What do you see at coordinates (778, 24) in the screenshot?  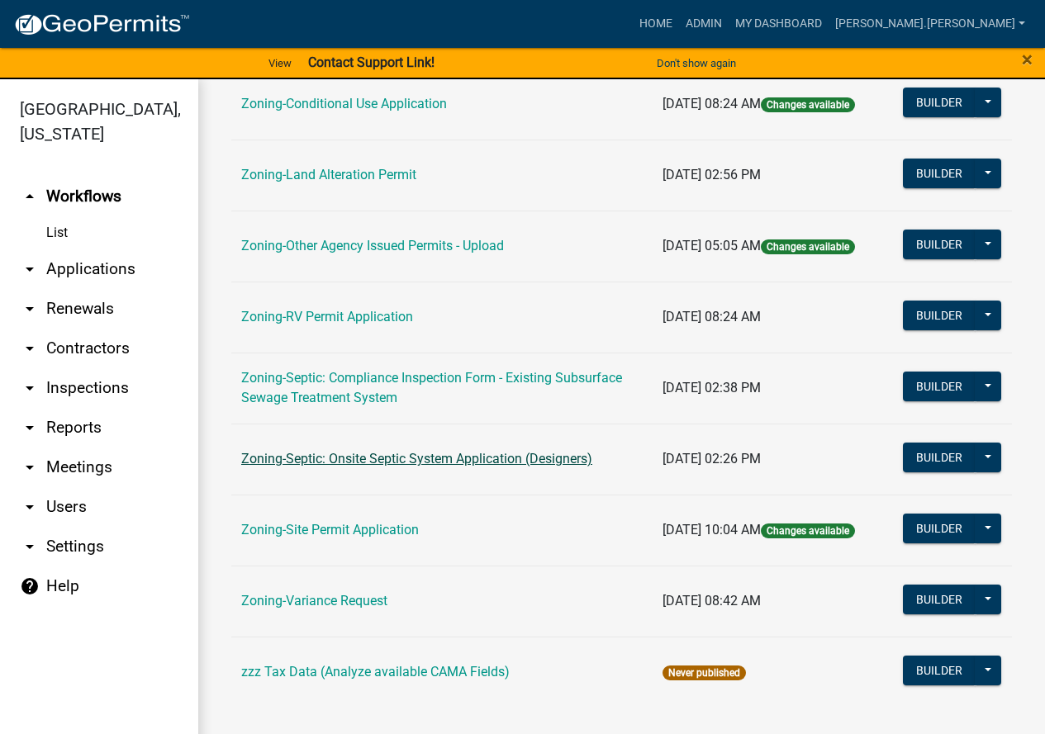 I see `a: My Dashboard` at bounding box center [778, 24].